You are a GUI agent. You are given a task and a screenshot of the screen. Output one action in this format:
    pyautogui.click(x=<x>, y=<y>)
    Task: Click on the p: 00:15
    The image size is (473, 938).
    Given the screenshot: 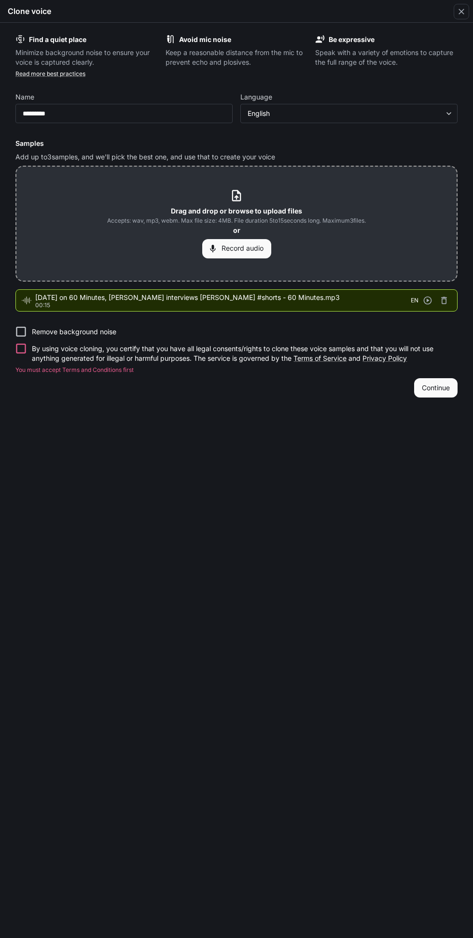 What is the action you would take?
    pyautogui.click(x=223, y=305)
    